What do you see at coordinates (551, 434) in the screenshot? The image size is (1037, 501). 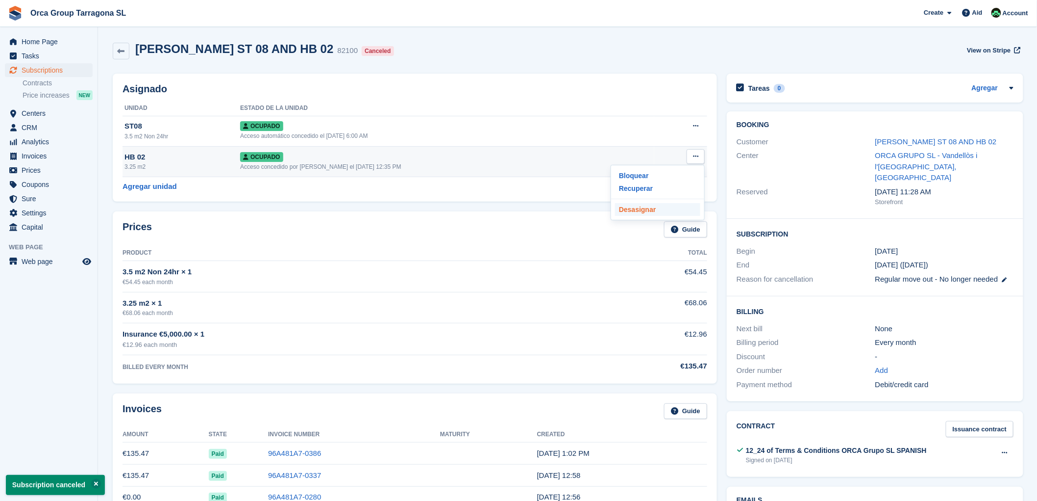 I see `font: Created` at bounding box center [551, 434].